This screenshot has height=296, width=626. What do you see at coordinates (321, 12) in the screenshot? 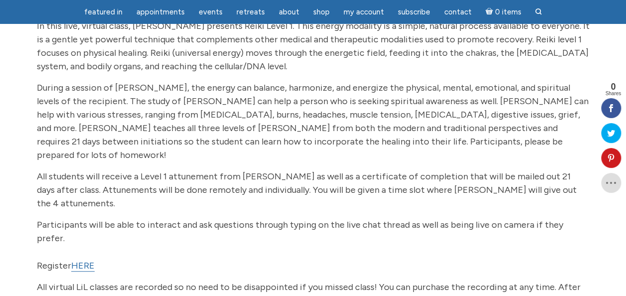
I see `a: Shop` at bounding box center [321, 12].